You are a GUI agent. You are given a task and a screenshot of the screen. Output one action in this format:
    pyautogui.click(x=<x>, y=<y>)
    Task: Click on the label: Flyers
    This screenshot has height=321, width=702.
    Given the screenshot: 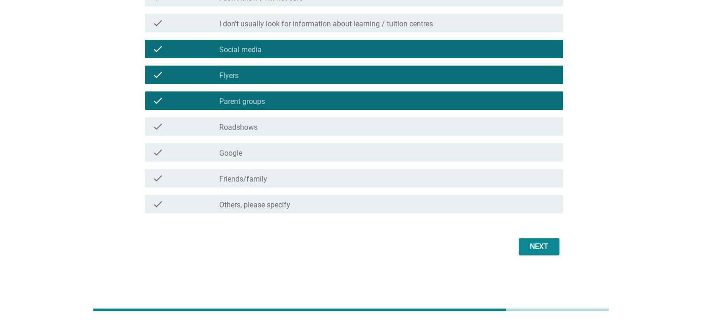 What is the action you would take?
    pyautogui.click(x=229, y=76)
    